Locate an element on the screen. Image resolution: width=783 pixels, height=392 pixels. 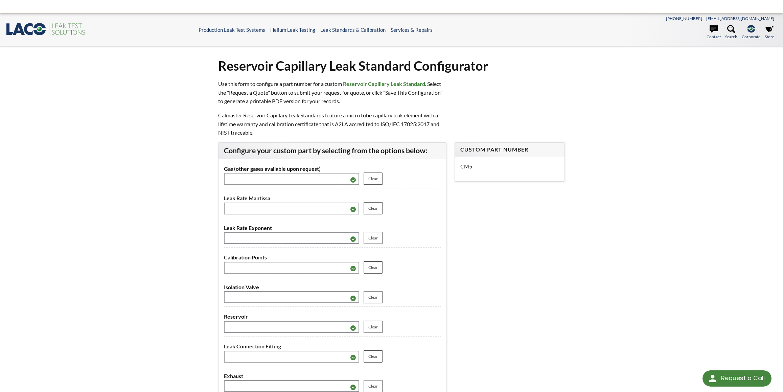
span: Corporate is located at coordinates (751, 37).